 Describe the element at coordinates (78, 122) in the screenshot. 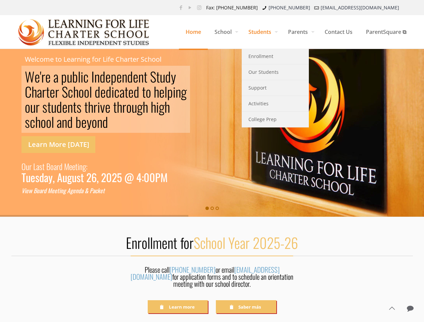

I see `div: b` at that location.